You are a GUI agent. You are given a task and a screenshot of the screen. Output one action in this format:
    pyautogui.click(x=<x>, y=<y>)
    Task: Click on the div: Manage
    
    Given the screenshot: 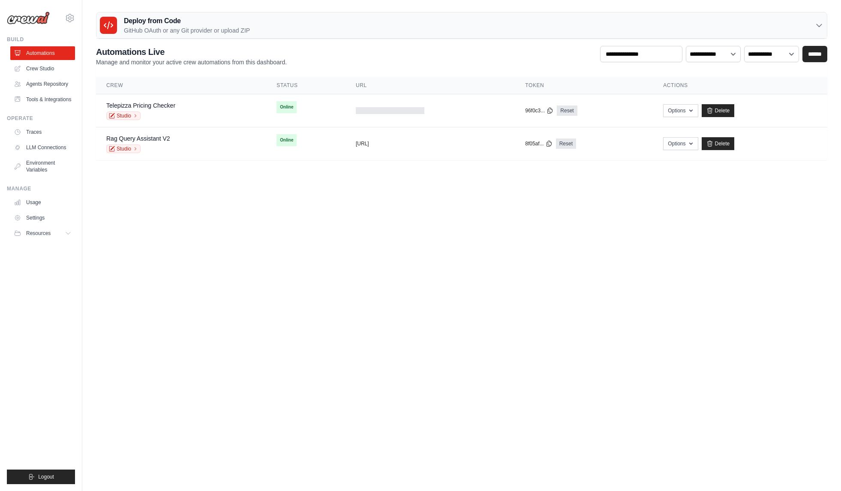 What is the action you would take?
    pyautogui.click(x=41, y=189)
    